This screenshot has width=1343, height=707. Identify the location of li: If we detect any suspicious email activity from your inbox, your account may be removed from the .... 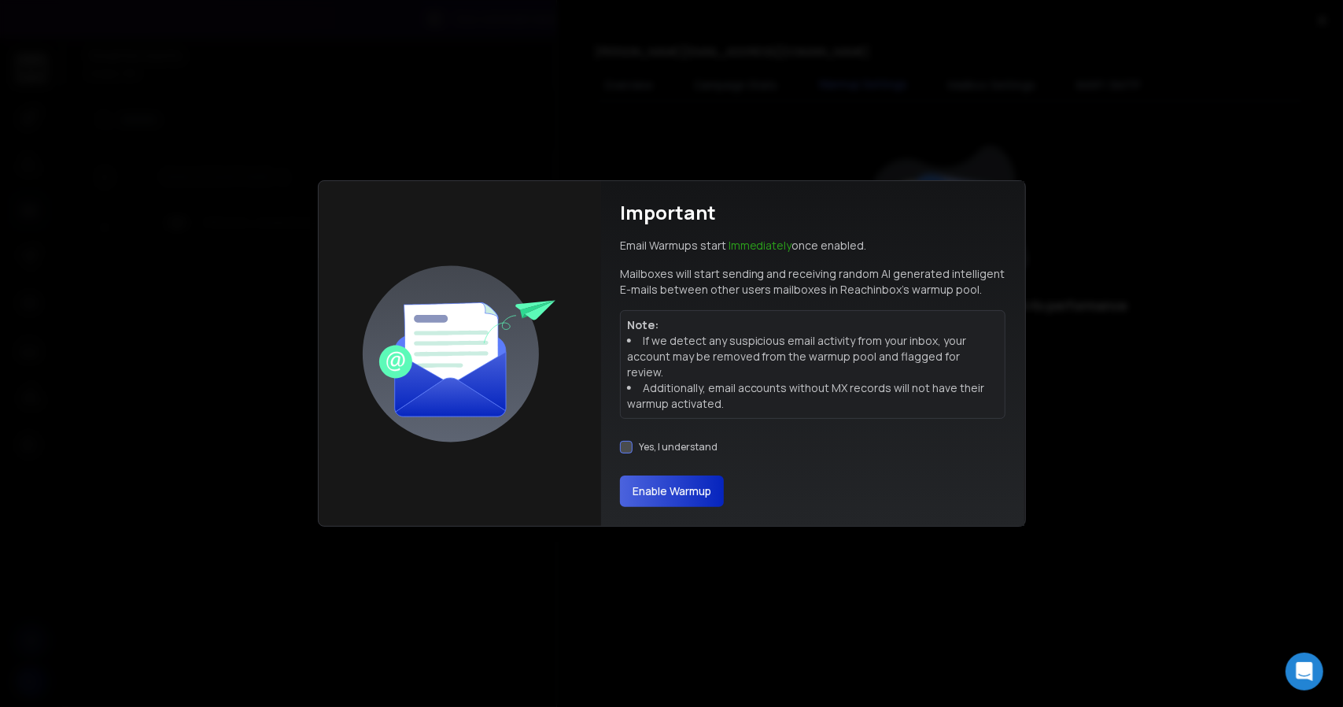
(813, 356).